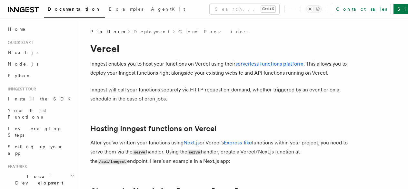 The width and height of the screenshot is (408, 189). Describe the element at coordinates (40, 99) in the screenshot. I see `a: Install the SDK` at that location.